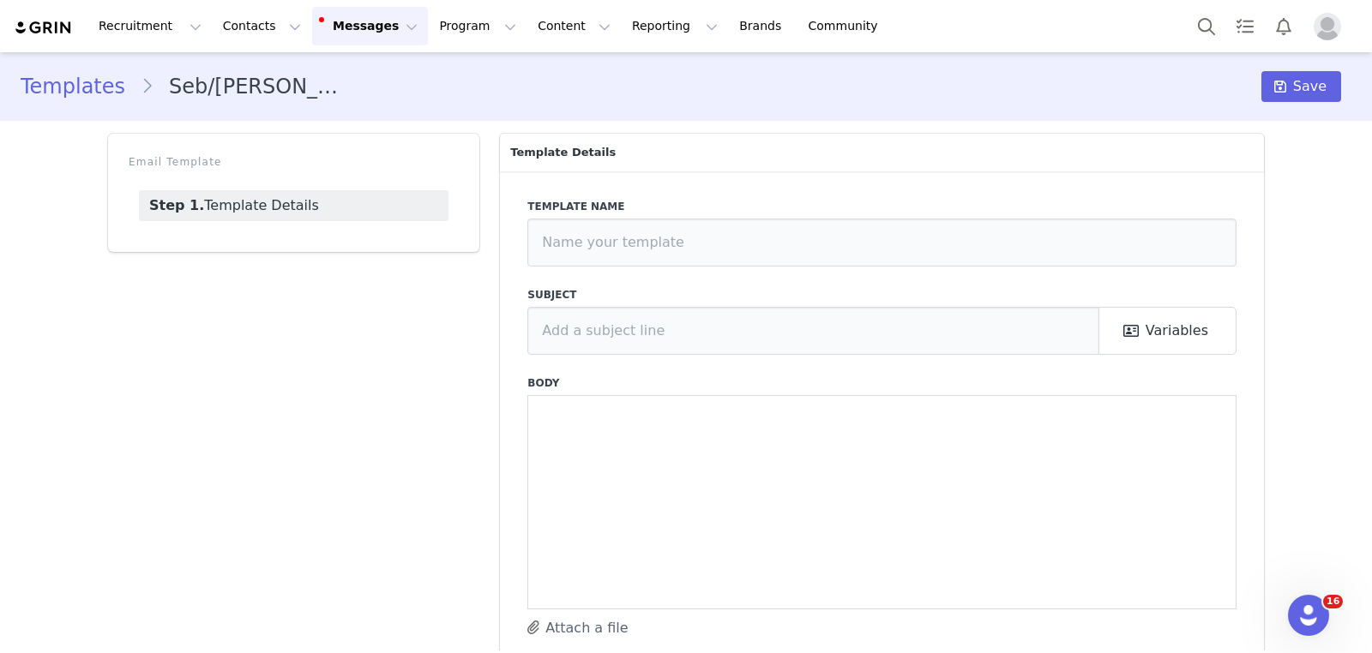 This screenshot has height=653, width=1372. Describe the element at coordinates (577, 628) in the screenshot. I see `button: Attach a file` at that location.